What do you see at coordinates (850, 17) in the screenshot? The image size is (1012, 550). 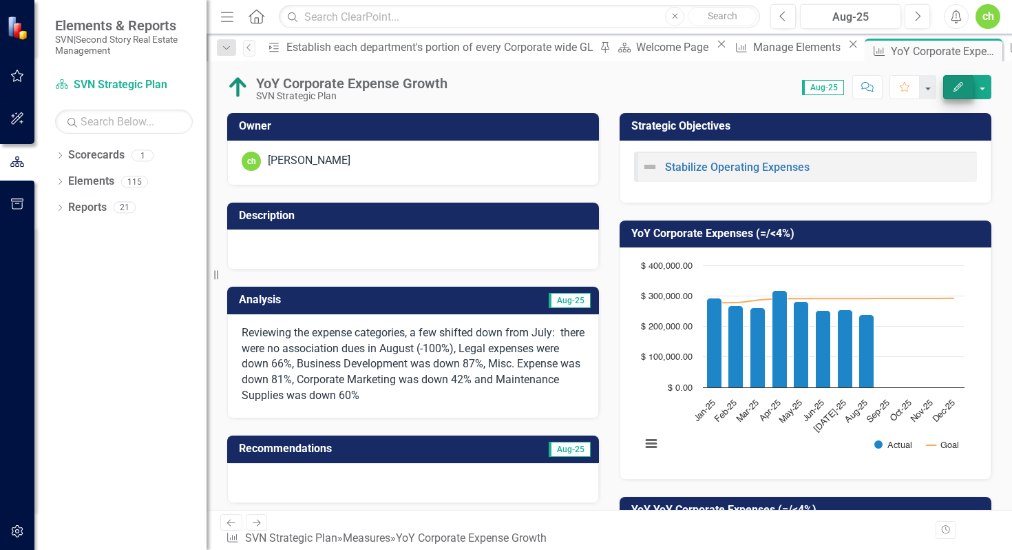 I see `button: Aug-25` at bounding box center [850, 17].